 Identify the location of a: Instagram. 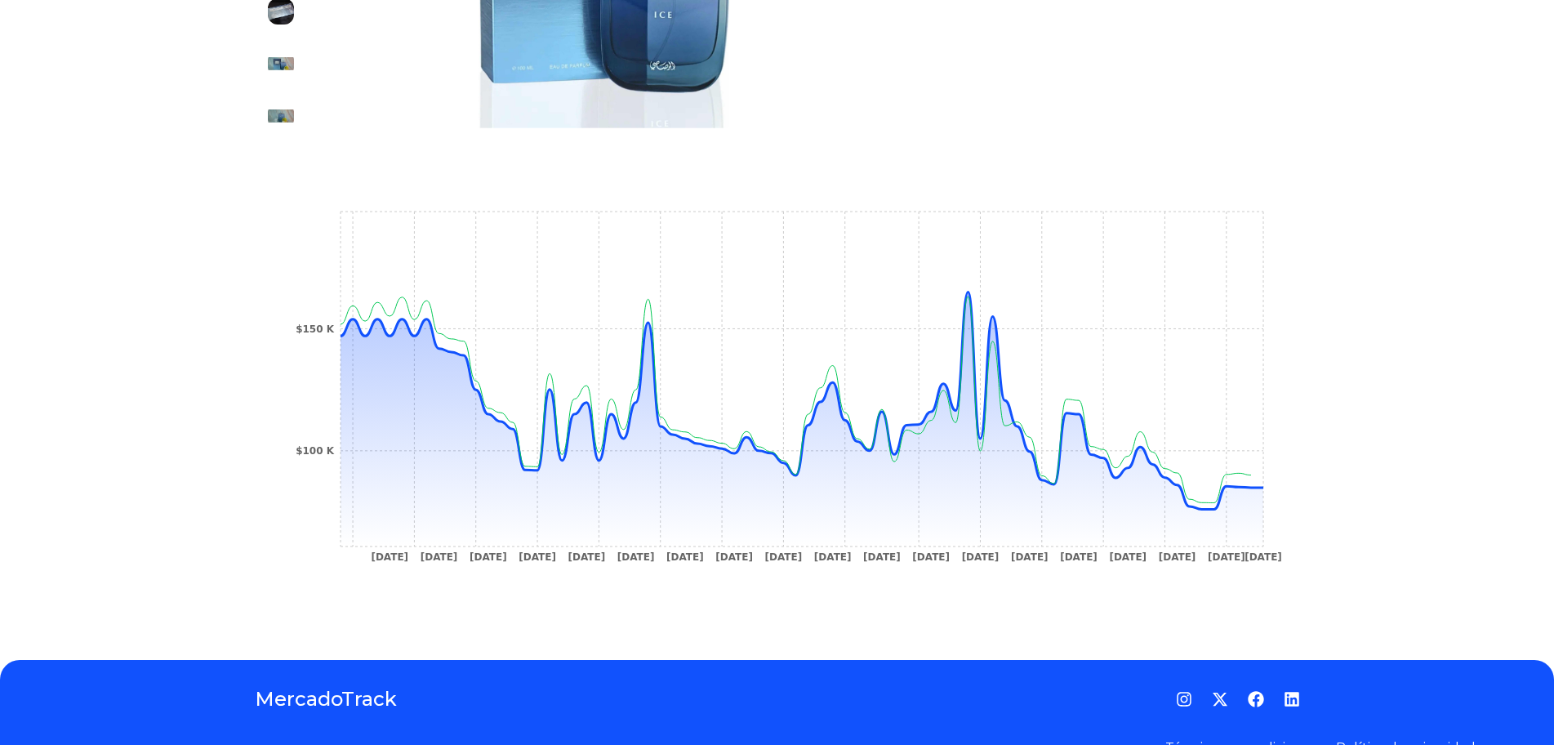
(1184, 699).